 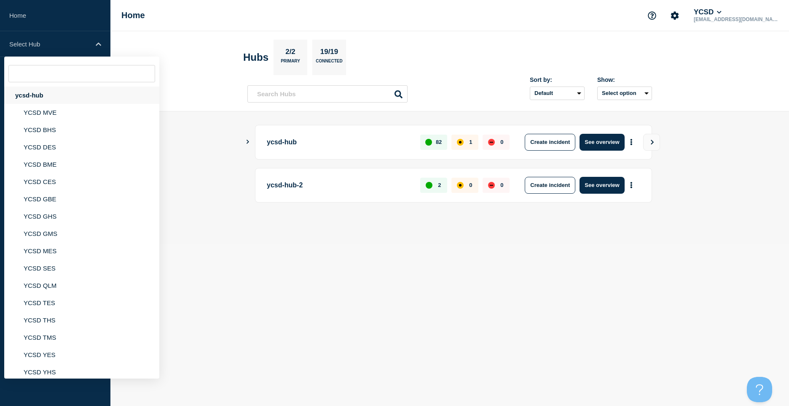 I want to click on button: View, so click(x=652, y=142).